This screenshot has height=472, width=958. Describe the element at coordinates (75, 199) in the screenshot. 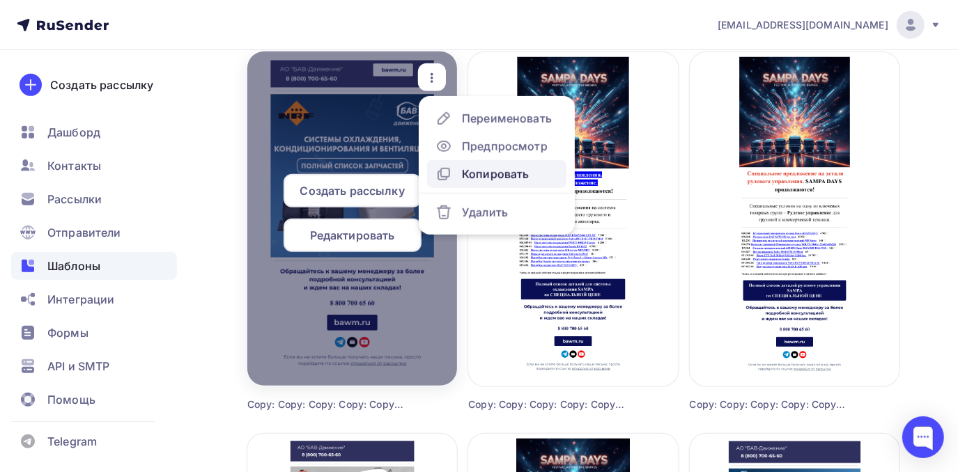

I see `span: Рассылки` at that location.